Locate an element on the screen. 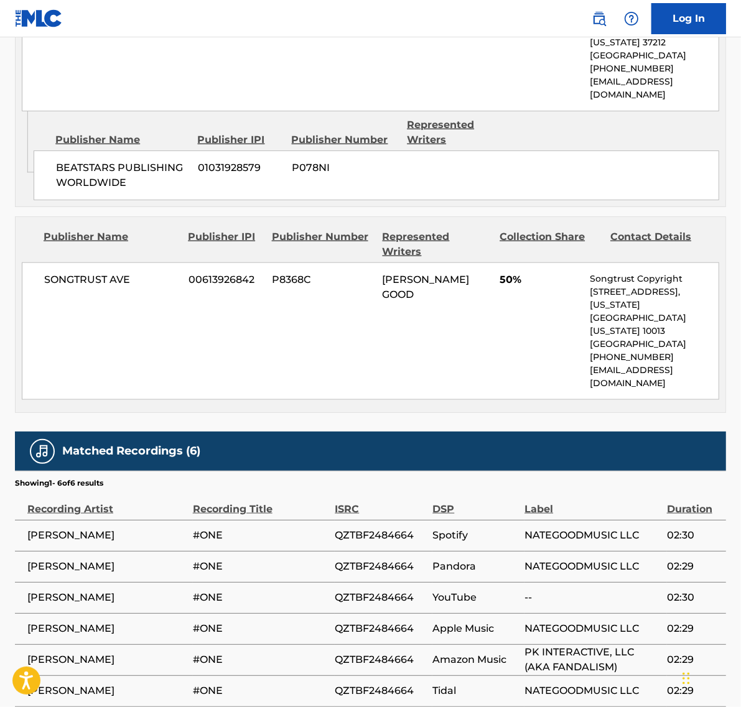 This screenshot has height=707, width=741. span: 01031928579 is located at coordinates (240, 168).